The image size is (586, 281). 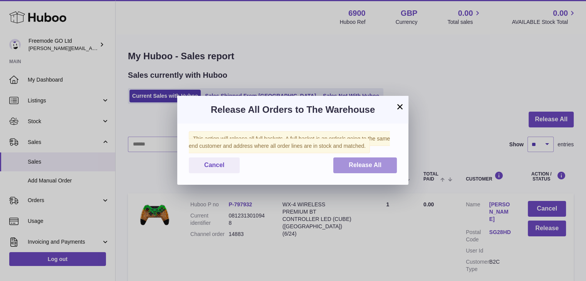 I want to click on span: Cancel, so click(x=214, y=165).